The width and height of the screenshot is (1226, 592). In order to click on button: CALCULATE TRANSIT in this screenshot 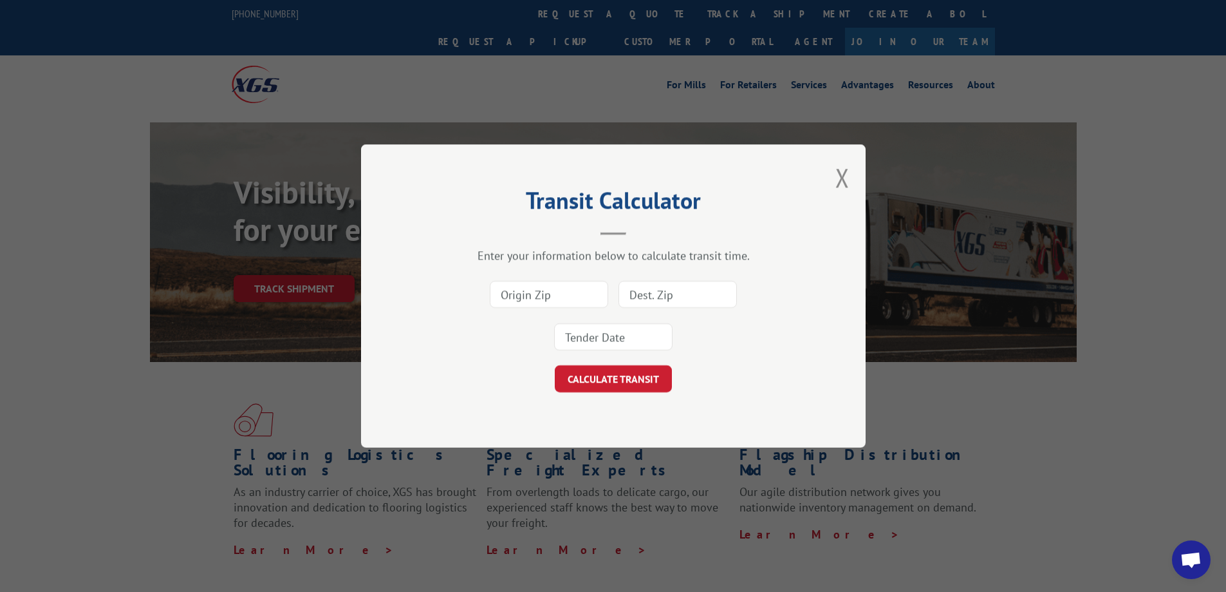, I will do `click(614, 379)`.